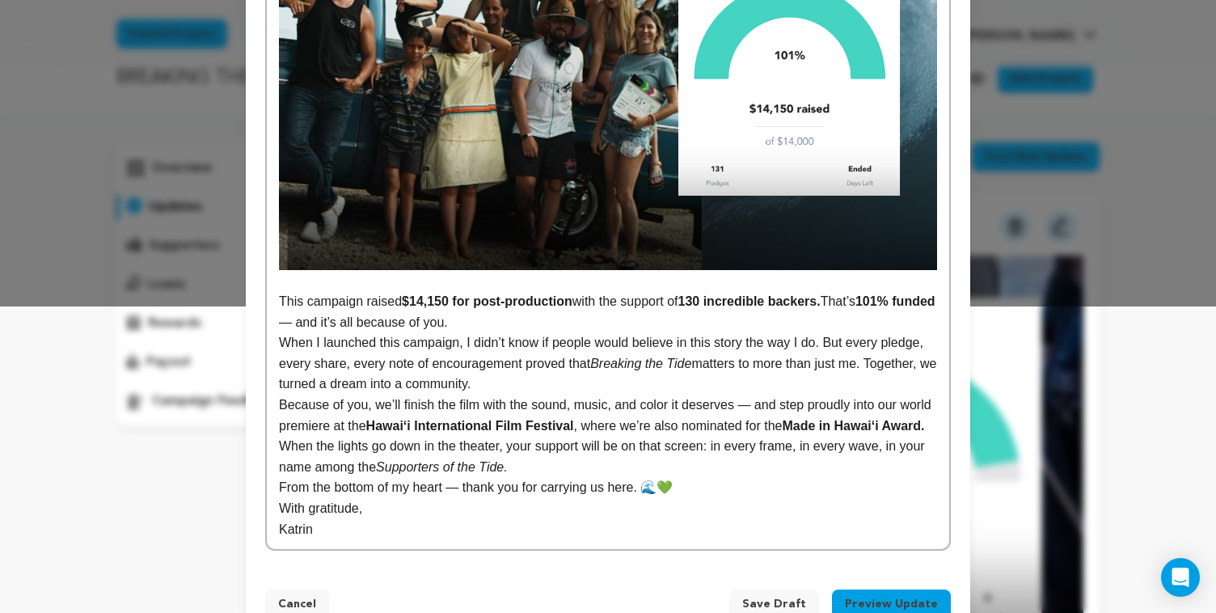 The image size is (1216, 613). What do you see at coordinates (608, 487) in the screenshot?
I see `p: From the bottom of my heart — thank you for carrying us here. 🌊💚` at bounding box center [608, 487].